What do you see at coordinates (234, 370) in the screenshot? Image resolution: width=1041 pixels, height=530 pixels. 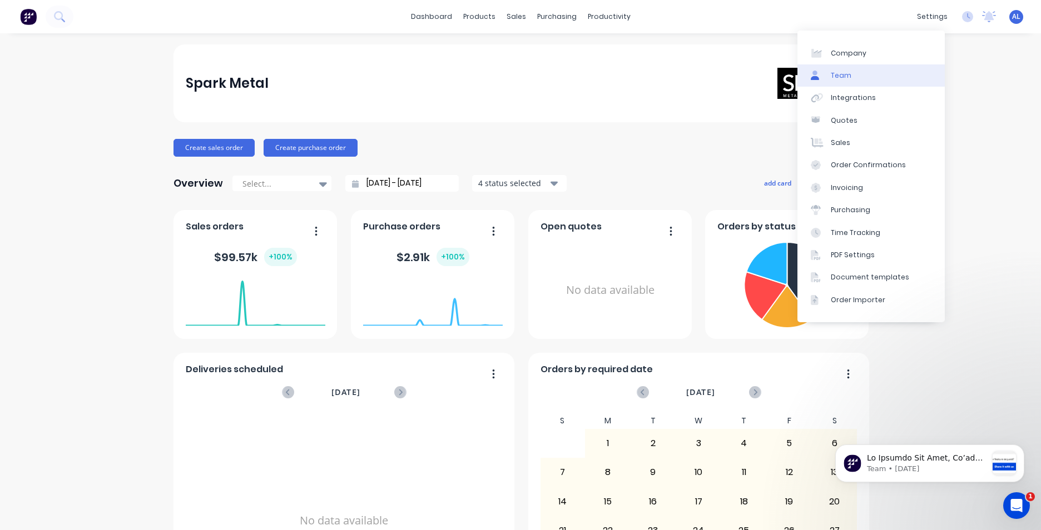 I see `span: Deliveries scheduled` at bounding box center [234, 370].